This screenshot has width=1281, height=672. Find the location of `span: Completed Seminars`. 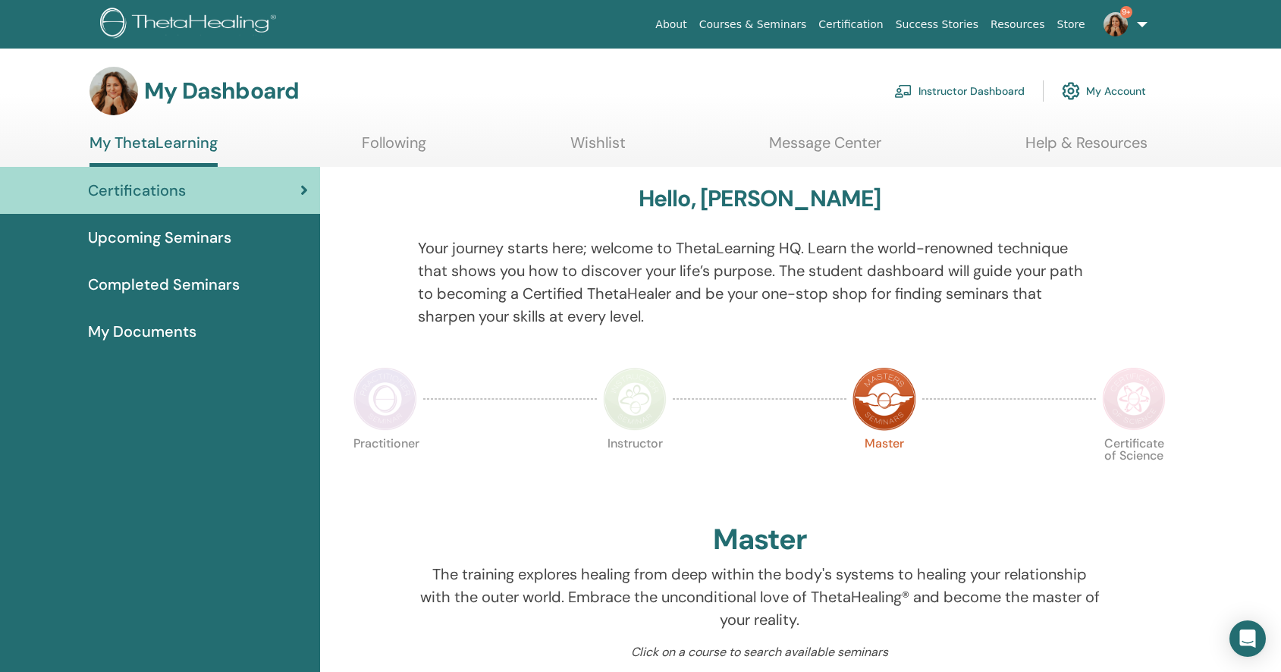

span: Completed Seminars is located at coordinates (164, 284).